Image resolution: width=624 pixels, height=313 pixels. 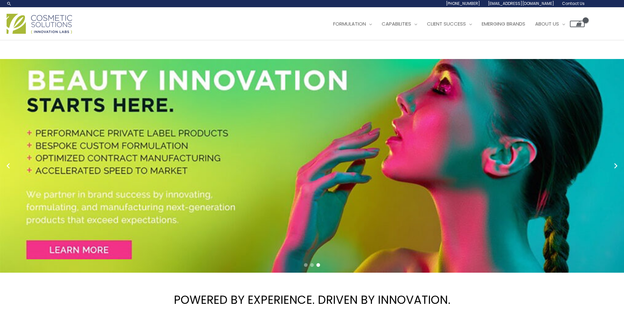 I want to click on a: Search icon link, so click(x=9, y=4).